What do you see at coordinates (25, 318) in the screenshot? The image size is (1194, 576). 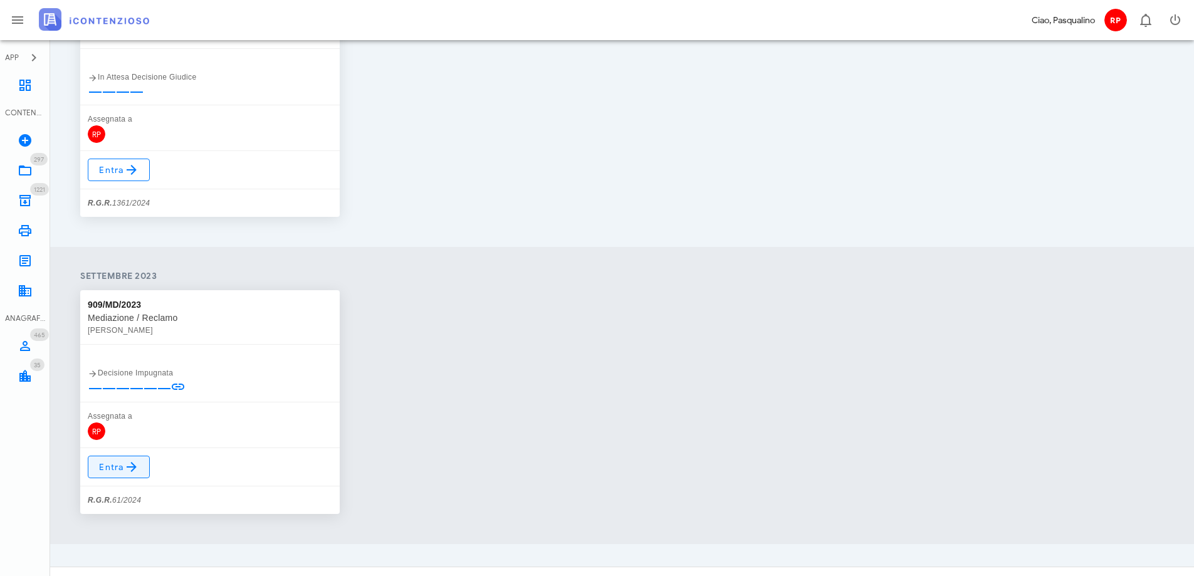 I see `div: ANAGRAFICA` at bounding box center [25, 318].